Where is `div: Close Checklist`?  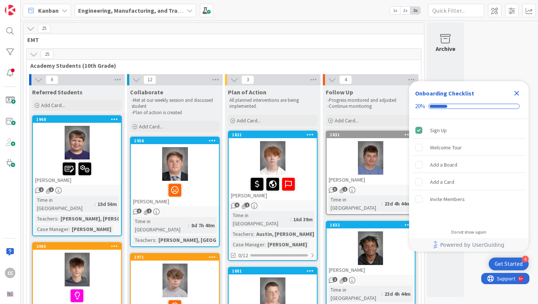
div: Close Checklist is located at coordinates (517, 93).